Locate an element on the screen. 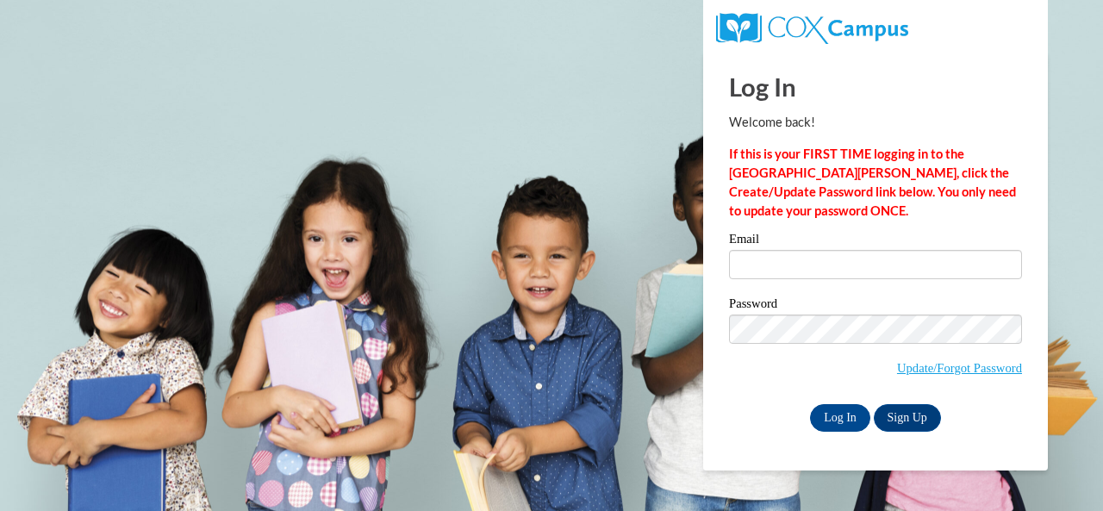  a: Update/Forgot Password is located at coordinates (959, 368).